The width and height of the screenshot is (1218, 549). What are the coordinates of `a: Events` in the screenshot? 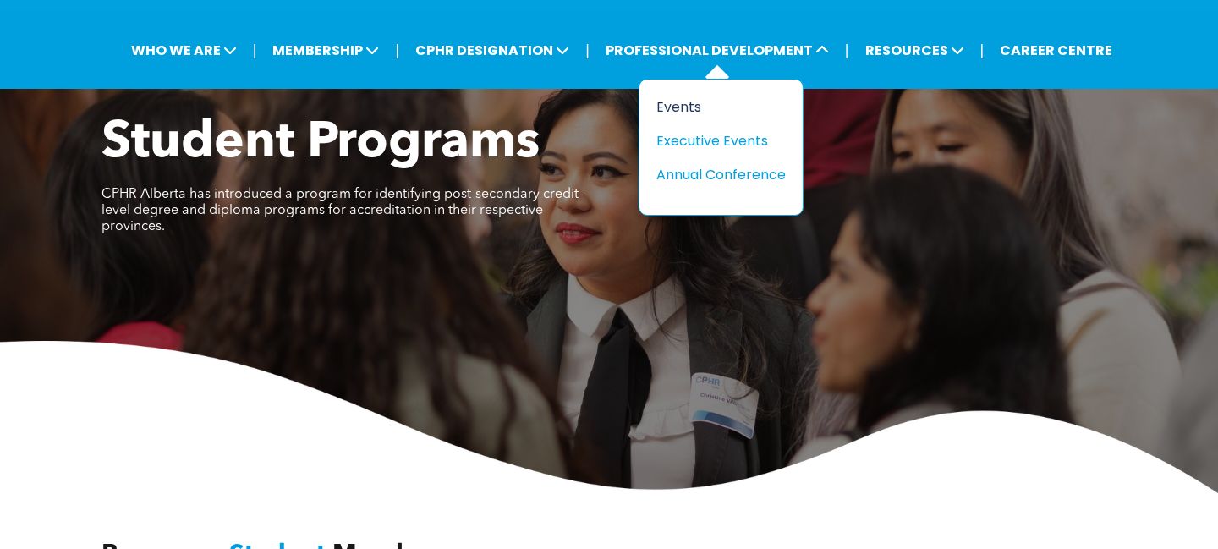 It's located at (721, 107).